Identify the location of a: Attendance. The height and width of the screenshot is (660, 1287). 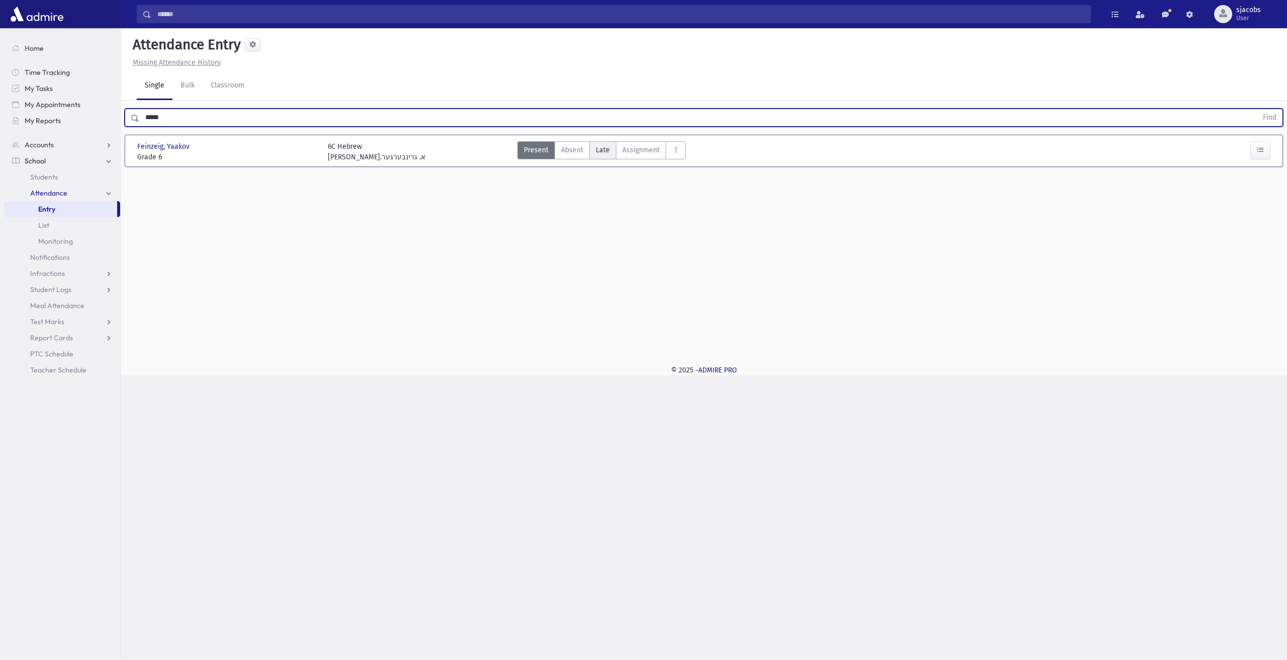
(62, 193).